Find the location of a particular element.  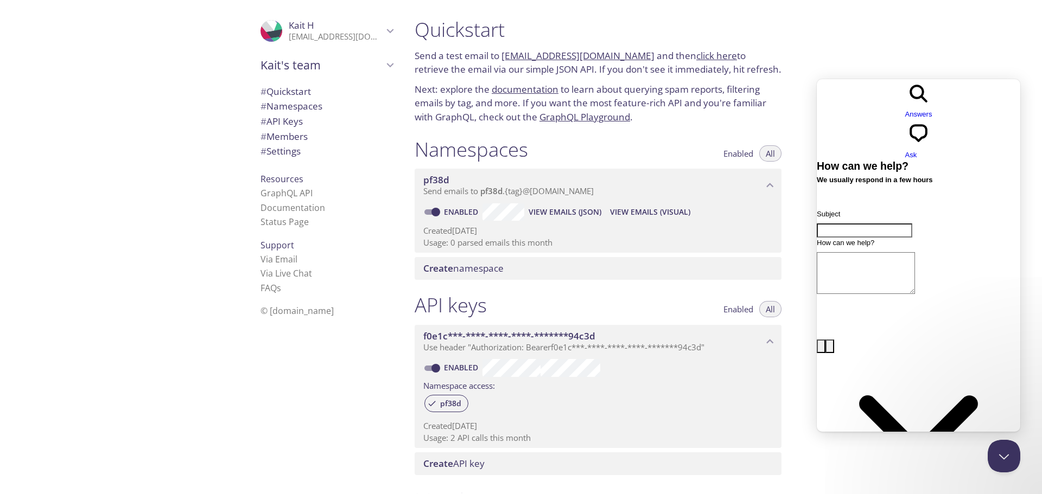

a: Via Live Chat is located at coordinates (286, 274).